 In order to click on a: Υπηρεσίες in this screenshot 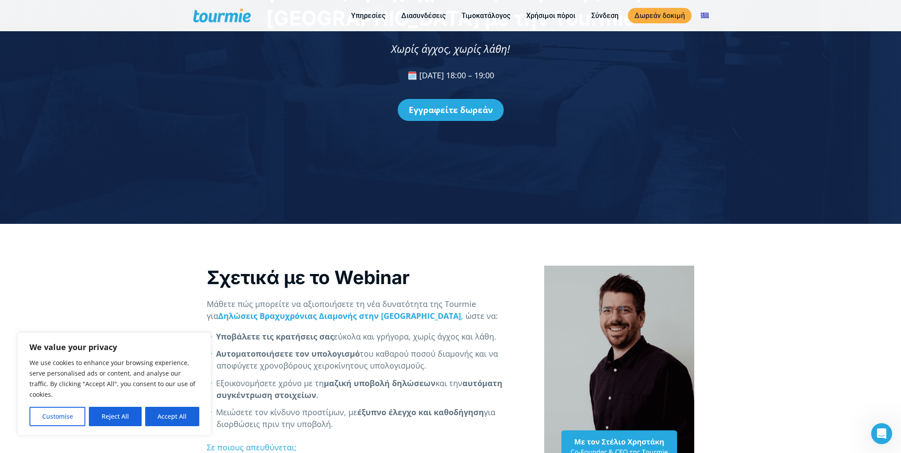, I will do `click(368, 15)`.